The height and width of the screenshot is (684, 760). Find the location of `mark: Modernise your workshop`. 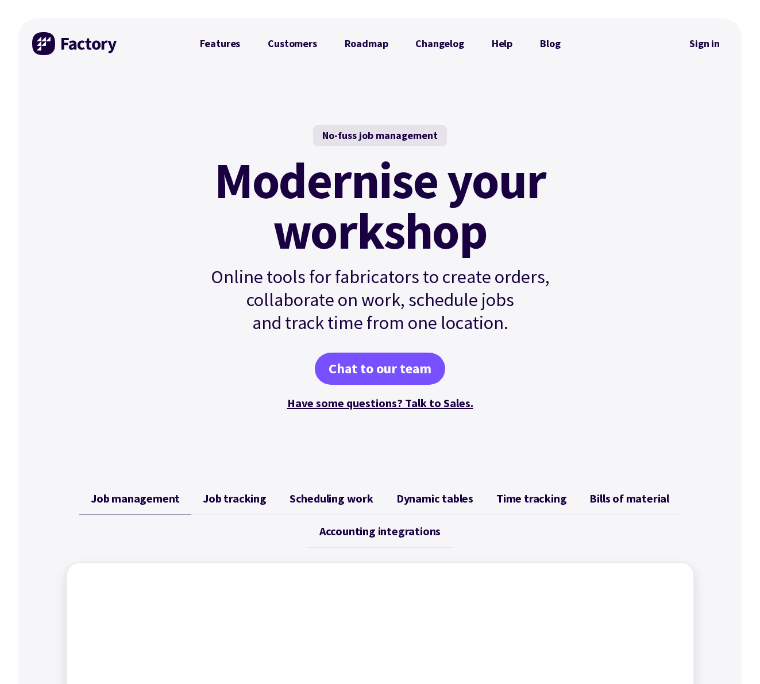

mark: Modernise your workshop is located at coordinates (380, 206).